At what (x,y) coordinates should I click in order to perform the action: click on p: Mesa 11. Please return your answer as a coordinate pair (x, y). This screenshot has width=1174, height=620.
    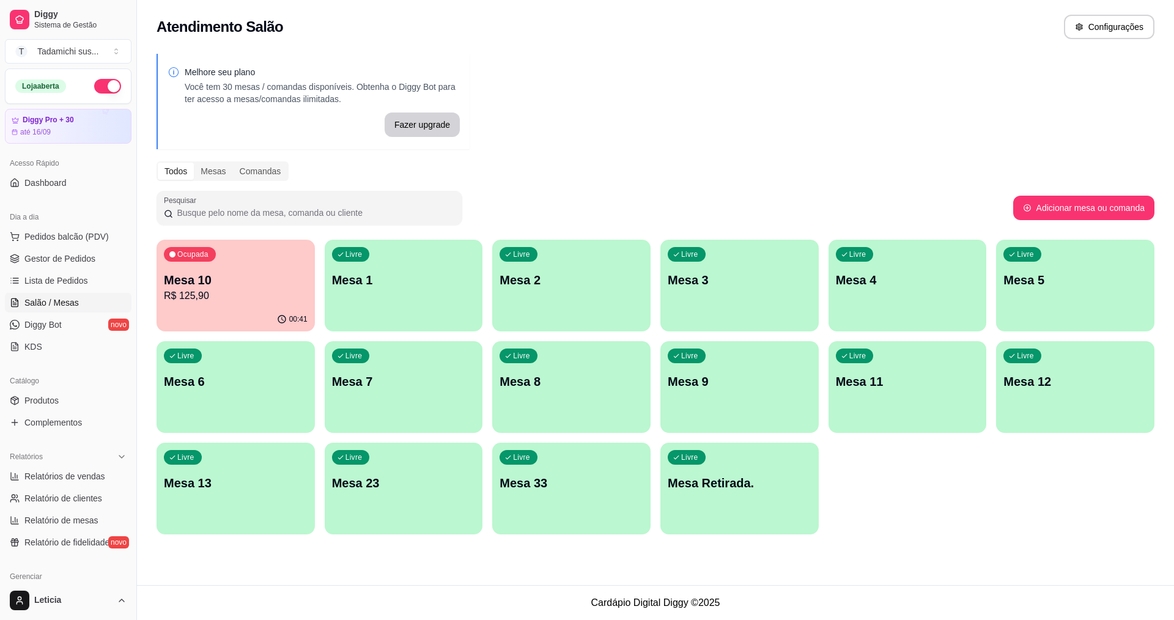
    Looking at the image, I should click on (908, 382).